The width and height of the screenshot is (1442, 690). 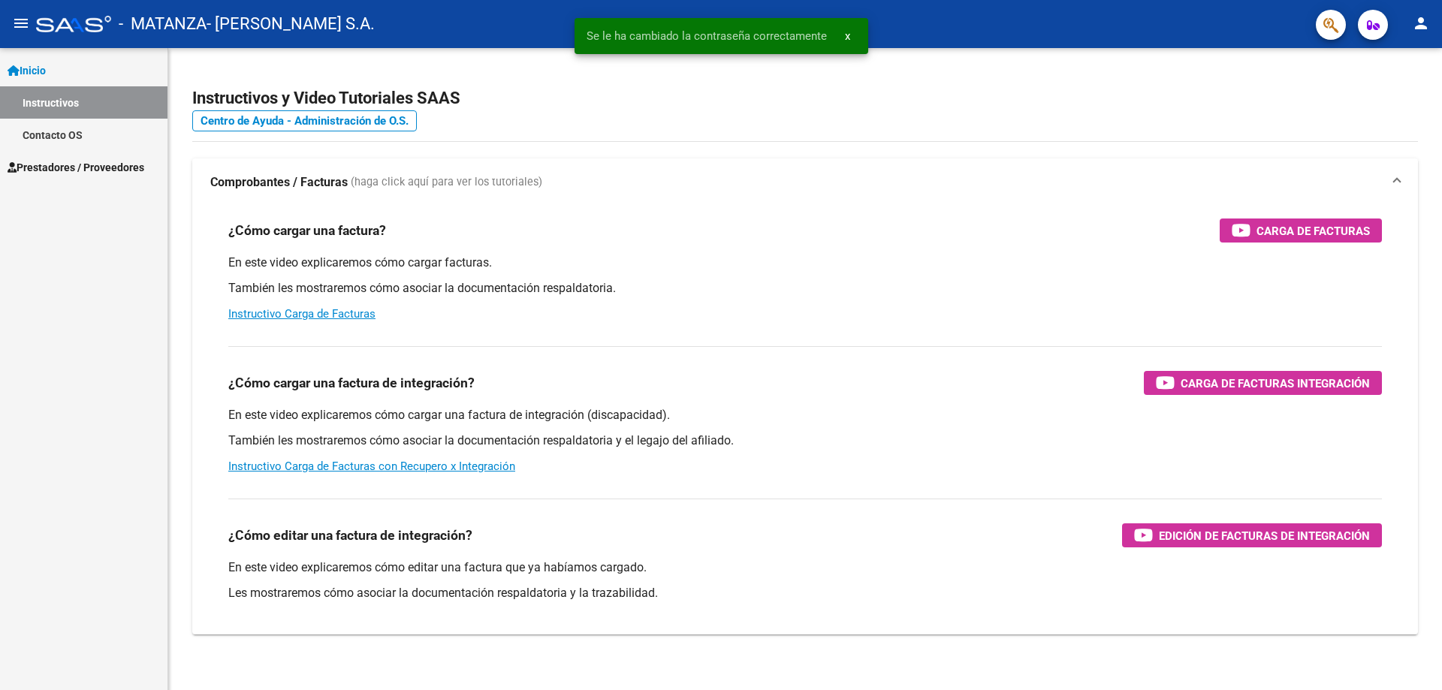 What do you see at coordinates (351, 383) in the screenshot?
I see `h3: ¿Cómo cargar una factura de integración?` at bounding box center [351, 383].